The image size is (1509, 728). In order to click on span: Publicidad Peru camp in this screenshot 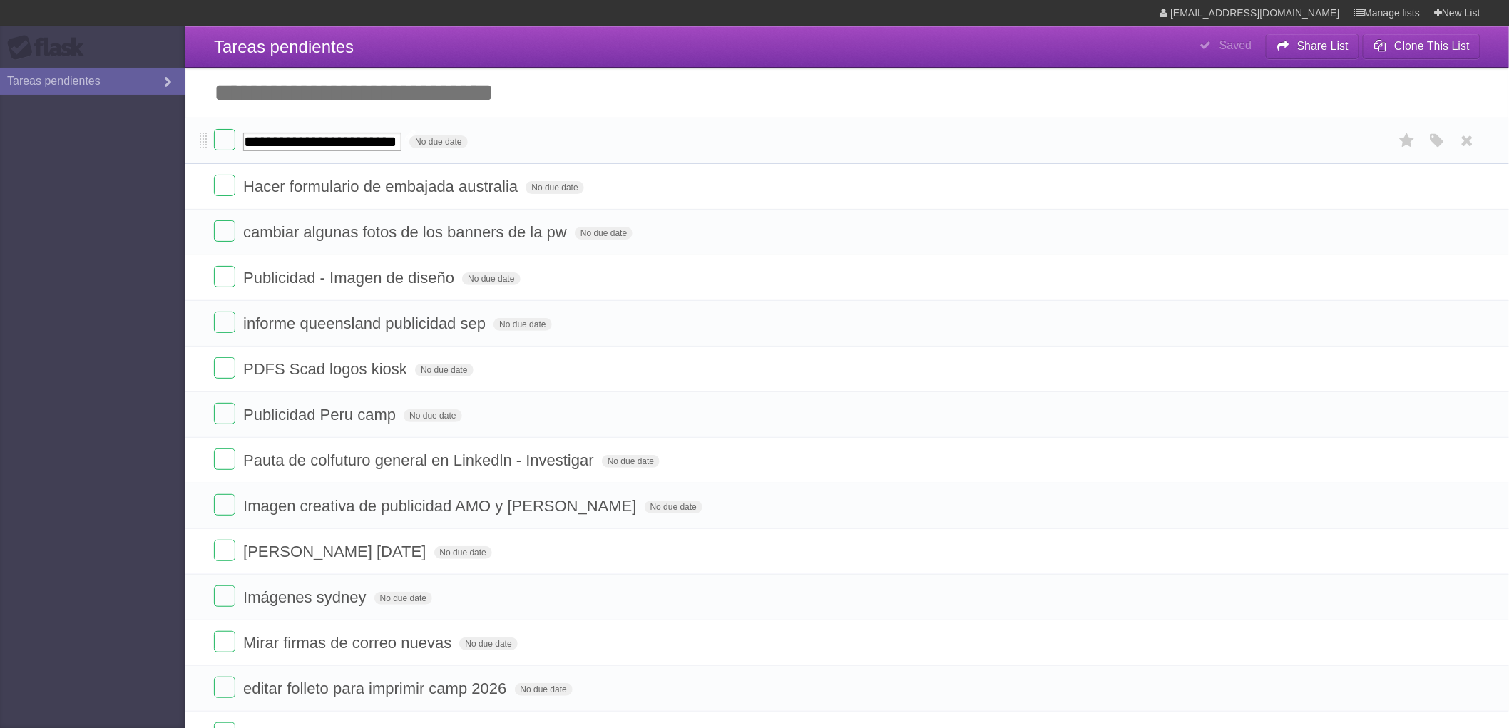, I will do `click(321, 414)`.